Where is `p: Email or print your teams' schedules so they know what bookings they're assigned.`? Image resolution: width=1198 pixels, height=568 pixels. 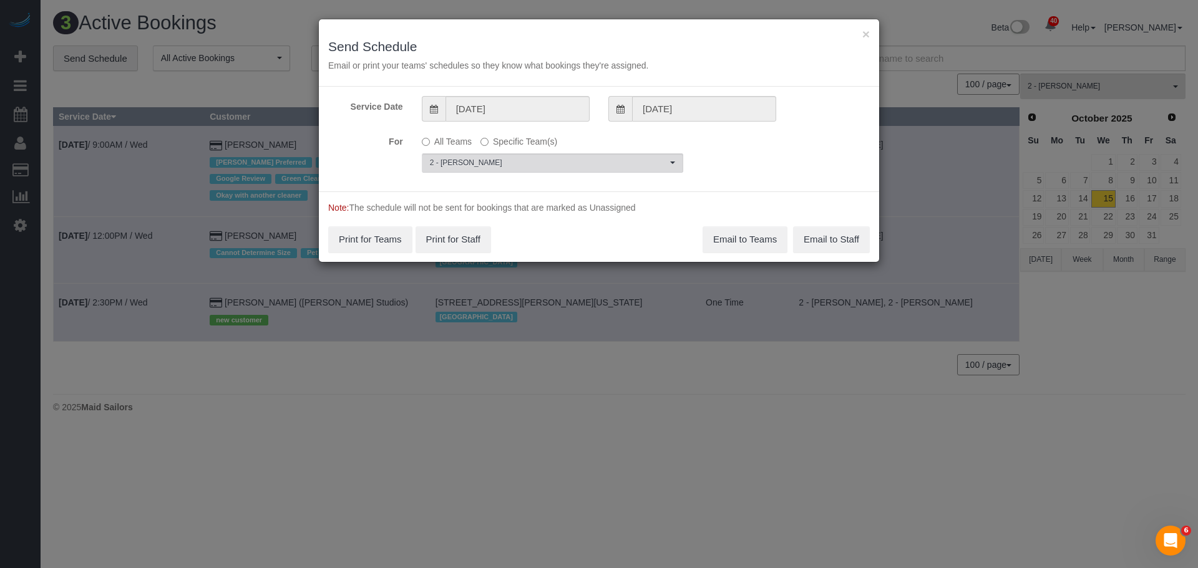
p: Email or print your teams' schedules so they know what bookings they're assigned. is located at coordinates (599, 66).